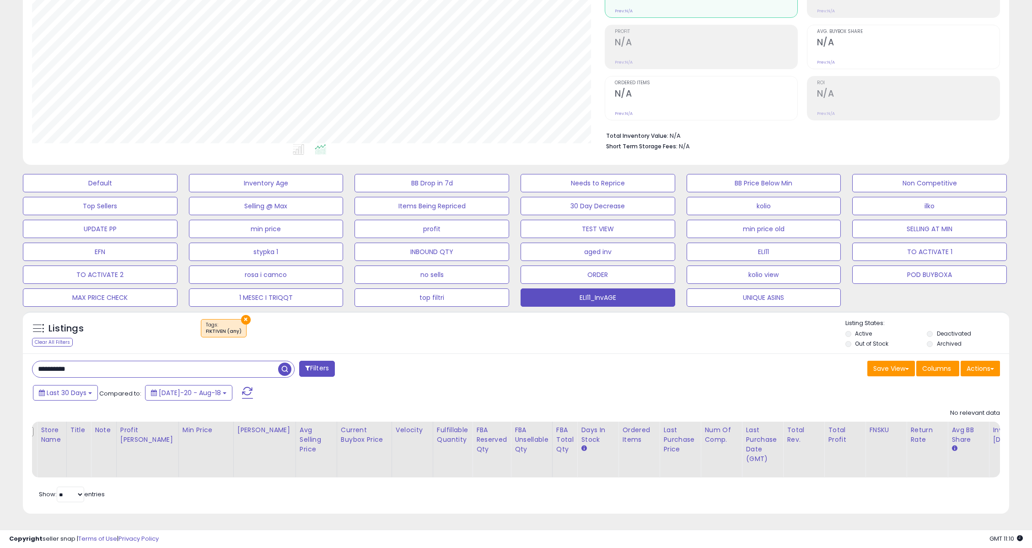 This screenshot has width=1032, height=548. Describe the element at coordinates (432, 274) in the screenshot. I see `button: no sells` at that location.